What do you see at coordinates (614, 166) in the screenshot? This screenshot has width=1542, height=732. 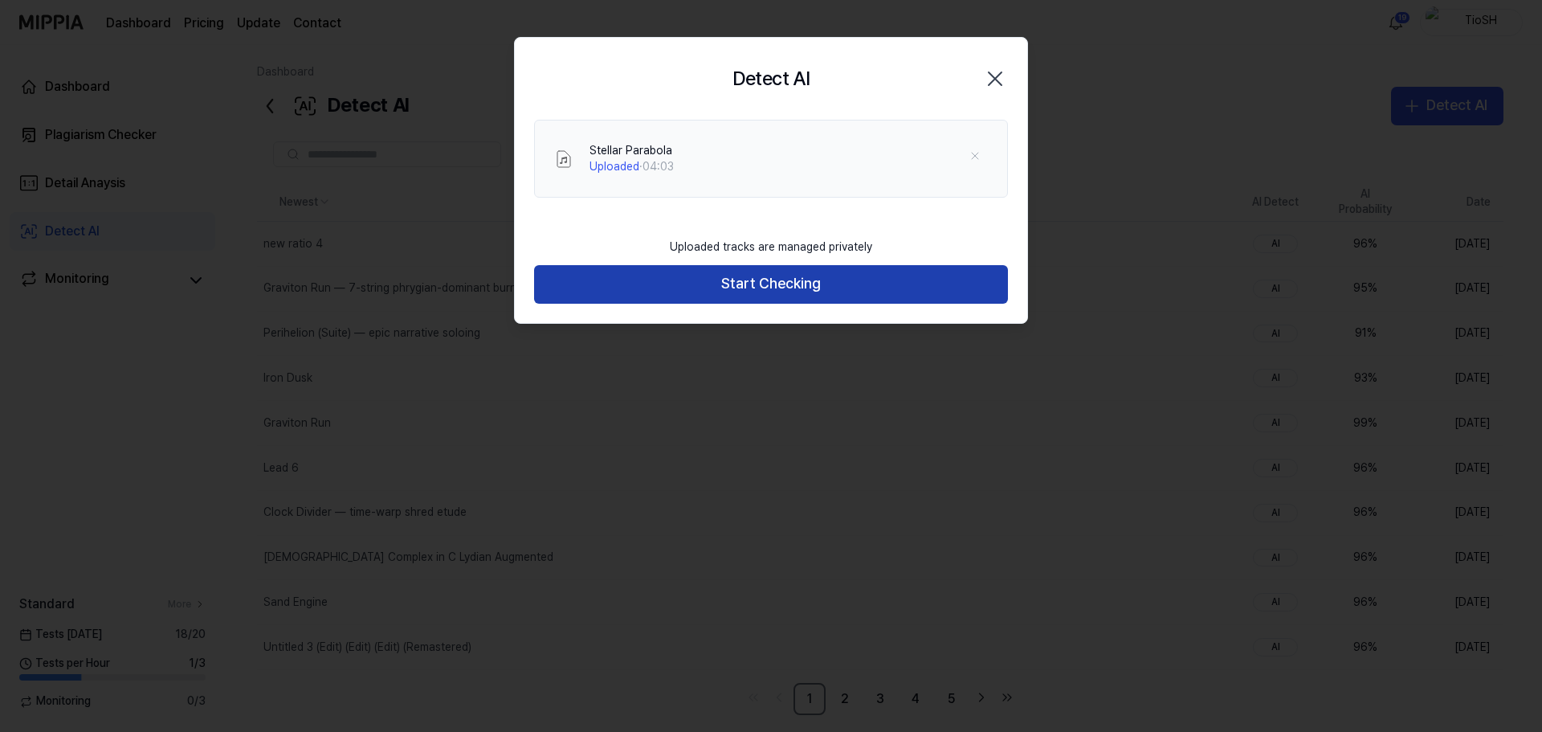 I see `span: Uploaded` at bounding box center [614, 166].